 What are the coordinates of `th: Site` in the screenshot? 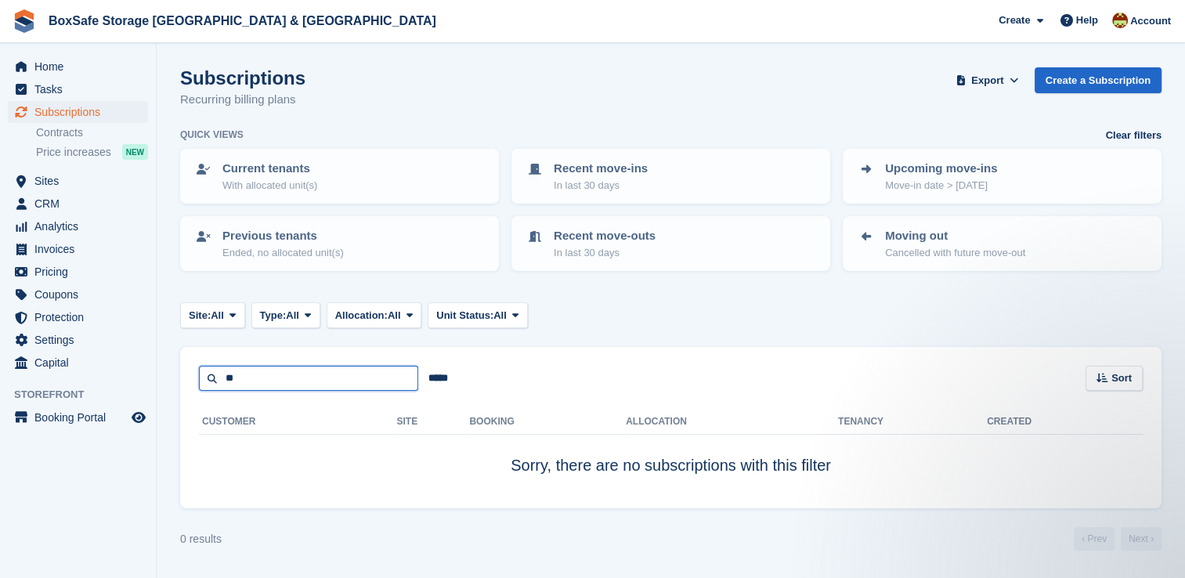 It's located at (432, 422).